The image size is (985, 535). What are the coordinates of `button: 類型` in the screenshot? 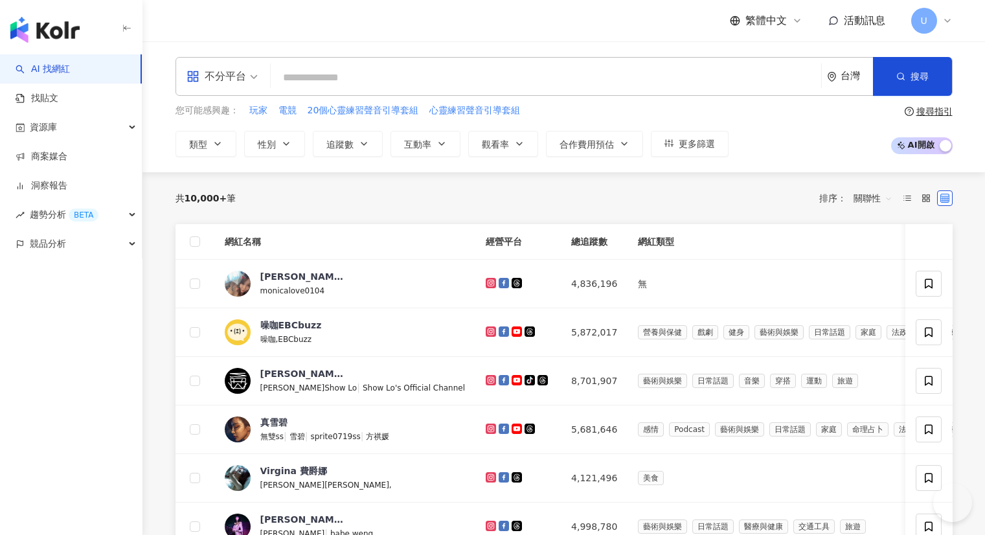 It's located at (206, 144).